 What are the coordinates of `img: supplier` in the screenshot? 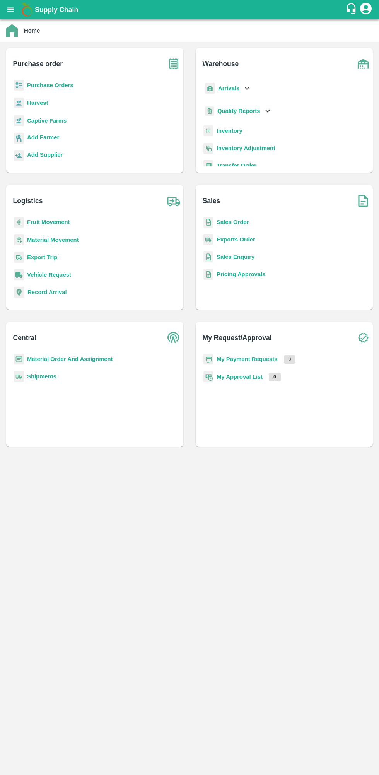 It's located at (19, 155).